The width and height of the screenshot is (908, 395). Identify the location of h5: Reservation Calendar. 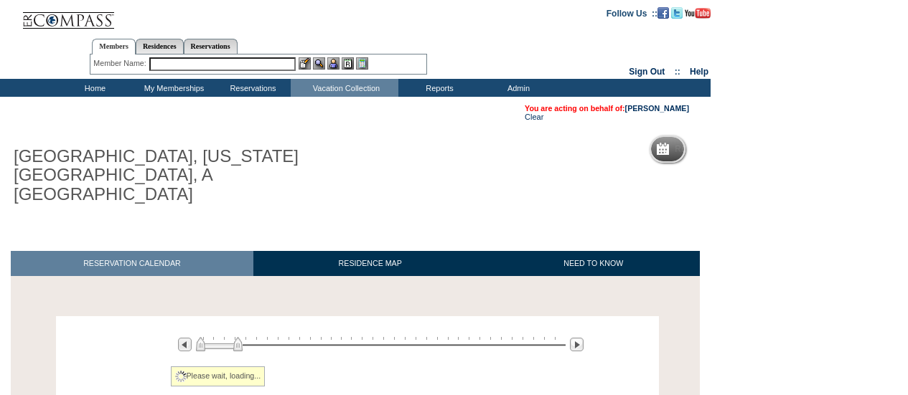
(729, 149).